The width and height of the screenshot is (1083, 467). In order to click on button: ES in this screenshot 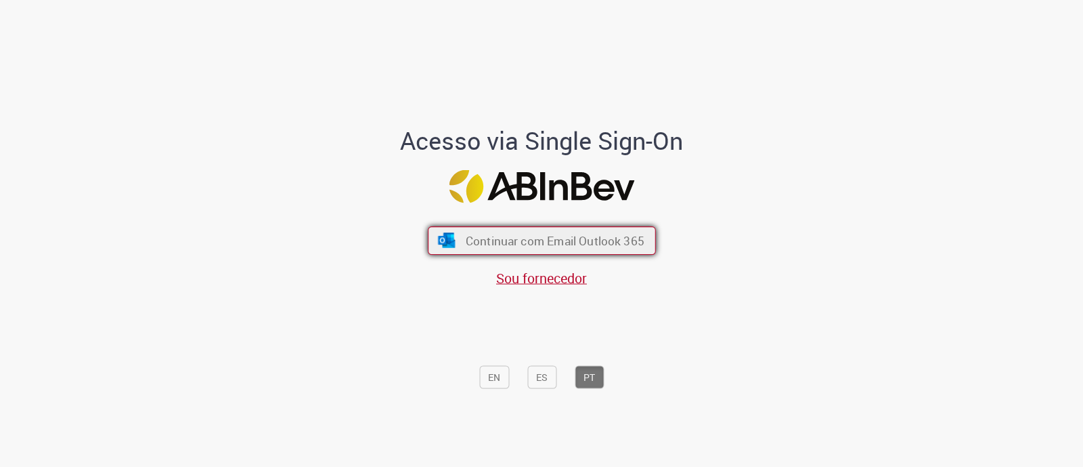, I will do `click(542, 376)`.